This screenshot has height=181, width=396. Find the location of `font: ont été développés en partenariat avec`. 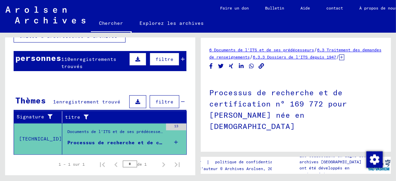

font: ont été développés en partenariat avec is located at coordinates (324, 171).